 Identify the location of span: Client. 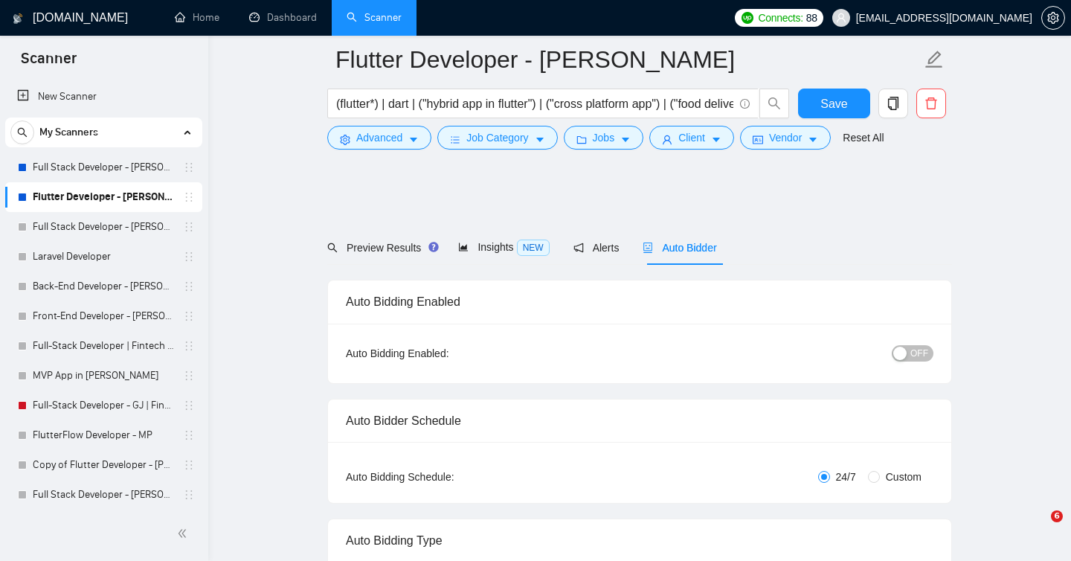
(692, 138).